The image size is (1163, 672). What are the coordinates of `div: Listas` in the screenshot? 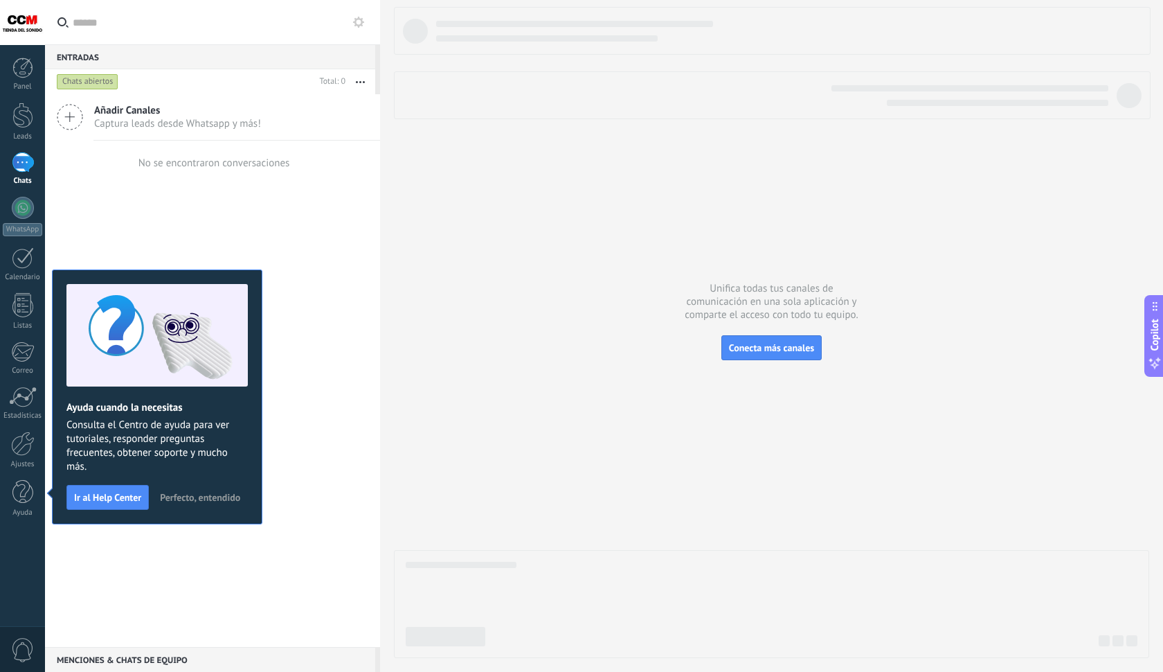 It's located at (23, 325).